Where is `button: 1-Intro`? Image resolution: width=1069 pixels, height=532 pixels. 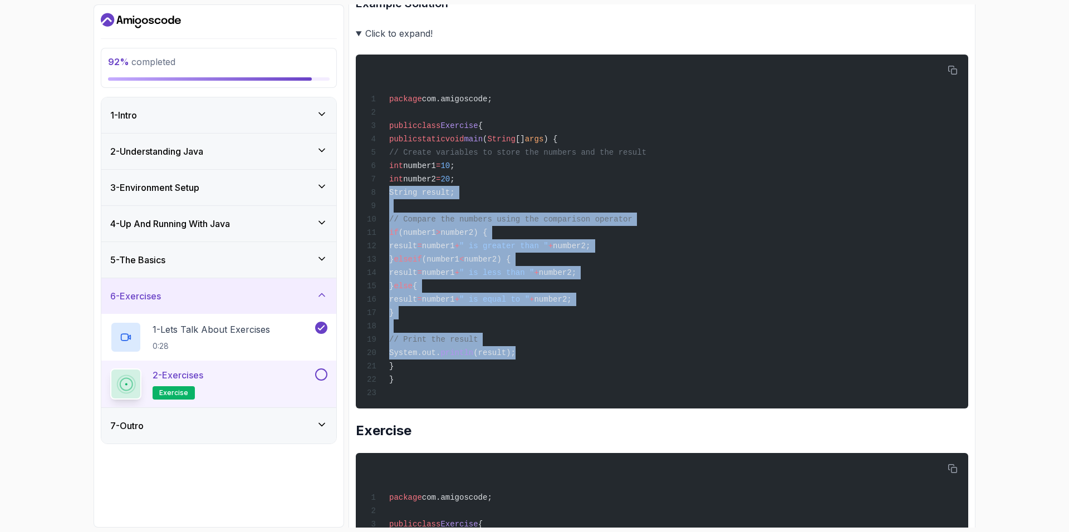
button: 1-Intro is located at coordinates (219, 115).